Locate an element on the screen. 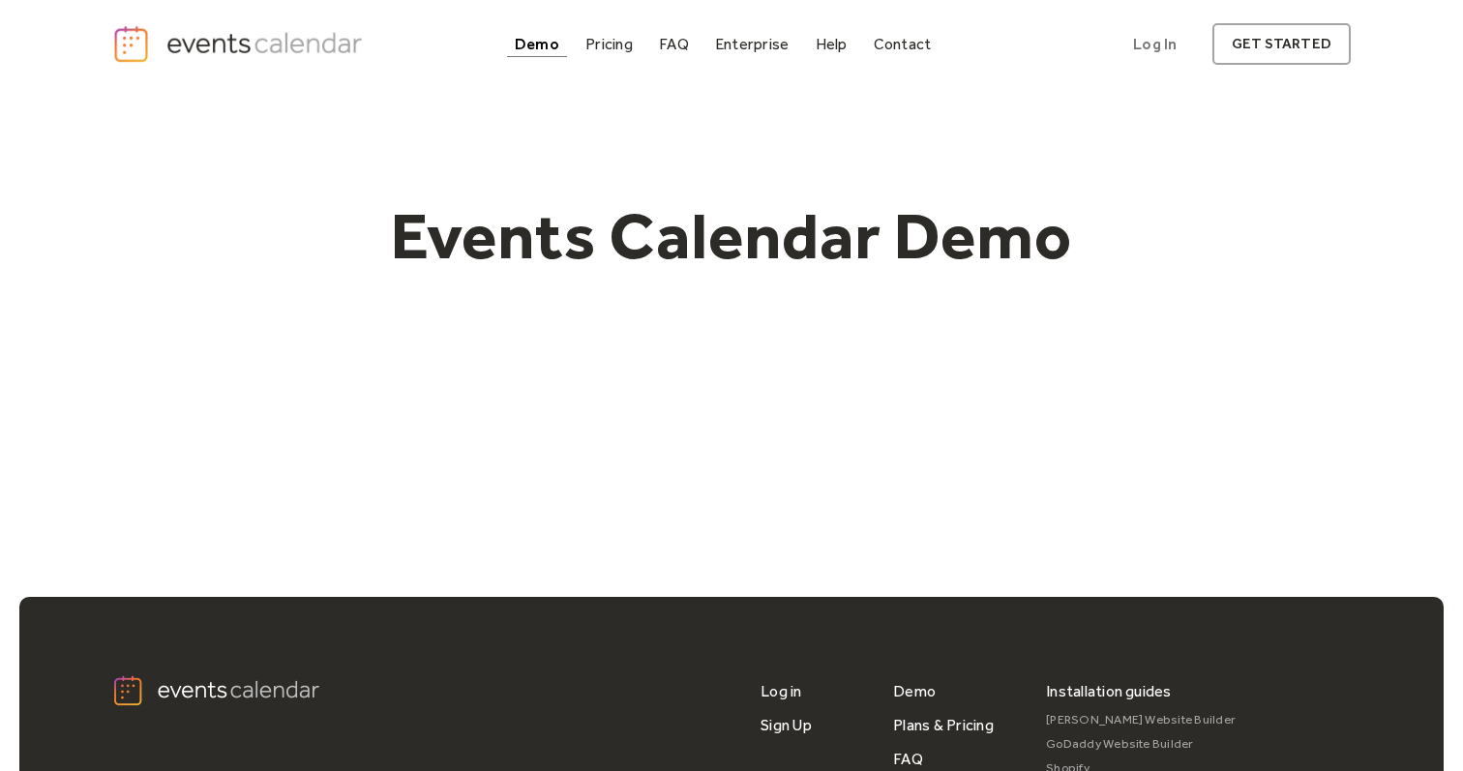 The height and width of the screenshot is (771, 1463). h1: Events Calendar Demo is located at coordinates (731, 236).